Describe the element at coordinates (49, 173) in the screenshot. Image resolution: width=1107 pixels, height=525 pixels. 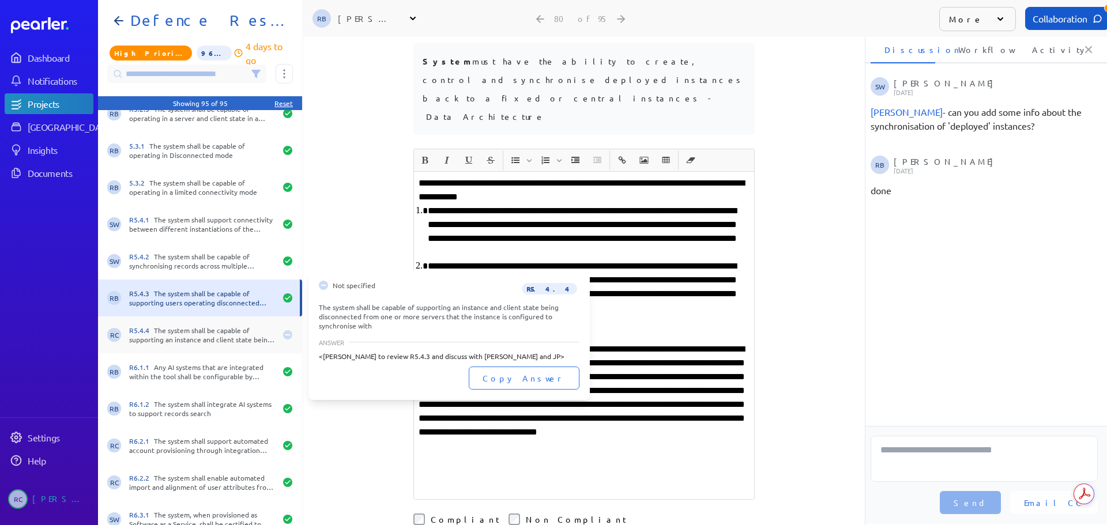
I see `a: Documents` at that location.